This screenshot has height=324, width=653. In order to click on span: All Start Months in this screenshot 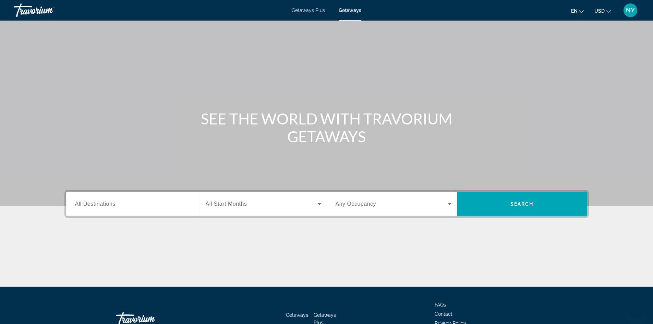, I will do `click(226, 204)`.